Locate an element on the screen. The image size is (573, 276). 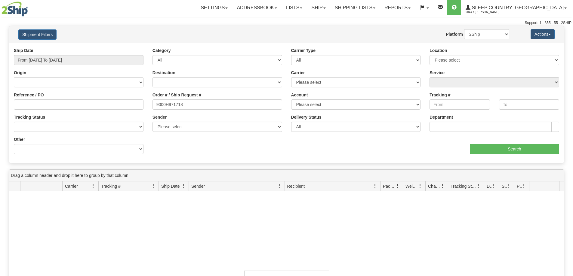
a: Recipient filter column settings is located at coordinates (375, 186).